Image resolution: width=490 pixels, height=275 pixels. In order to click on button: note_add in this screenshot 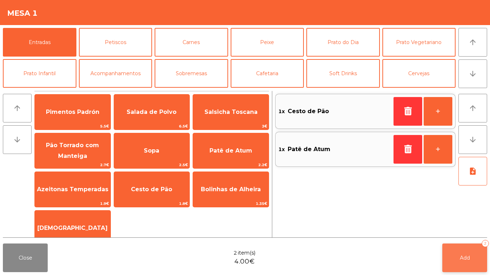, I will do `click(473, 171)`.